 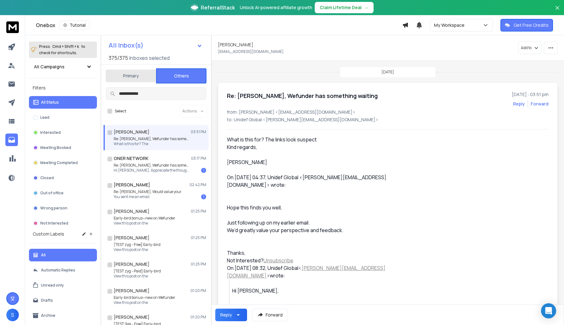 I want to click on div: Thanks,, so click(x=319, y=253).